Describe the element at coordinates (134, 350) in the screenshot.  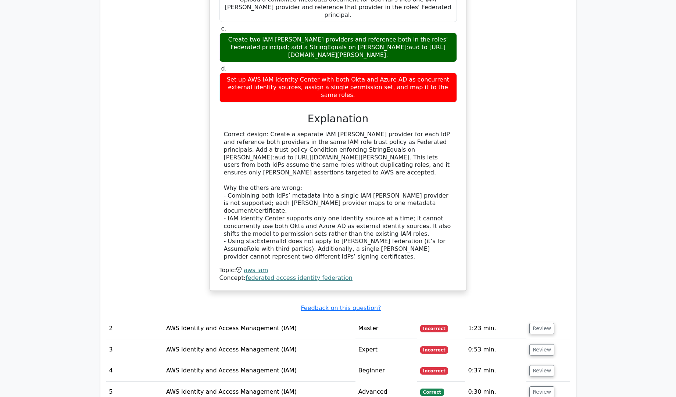
I see `td: 3` at that location.